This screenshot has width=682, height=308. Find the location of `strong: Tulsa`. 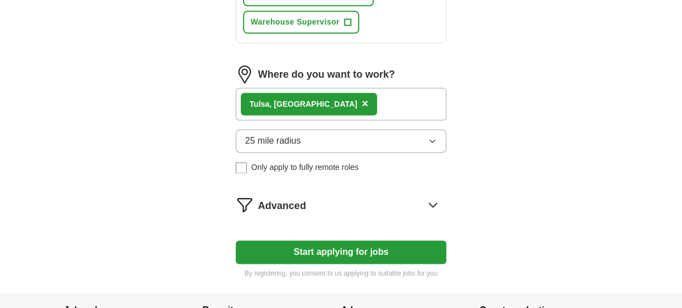

strong: Tulsa is located at coordinates (260, 104).